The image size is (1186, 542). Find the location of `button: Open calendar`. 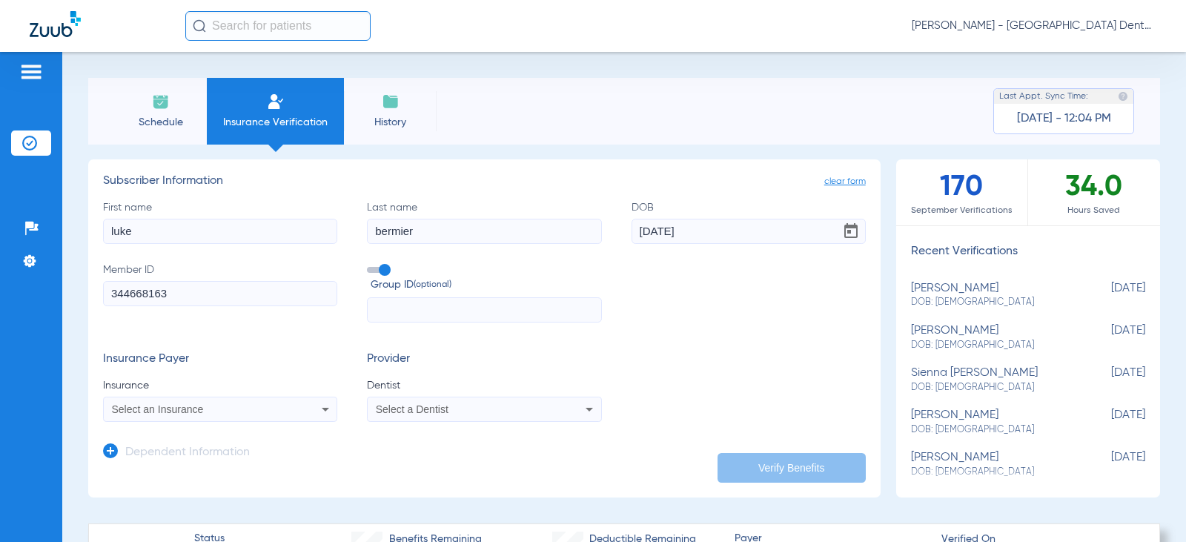

button: Open calendar is located at coordinates (851, 231).